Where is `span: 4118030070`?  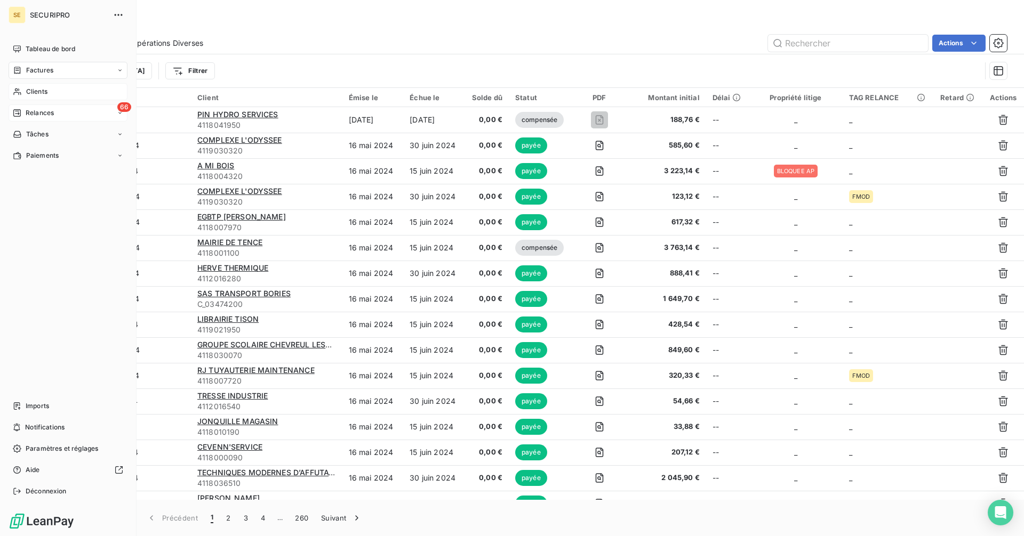
span: 4118030070 is located at coordinates (267, 356).